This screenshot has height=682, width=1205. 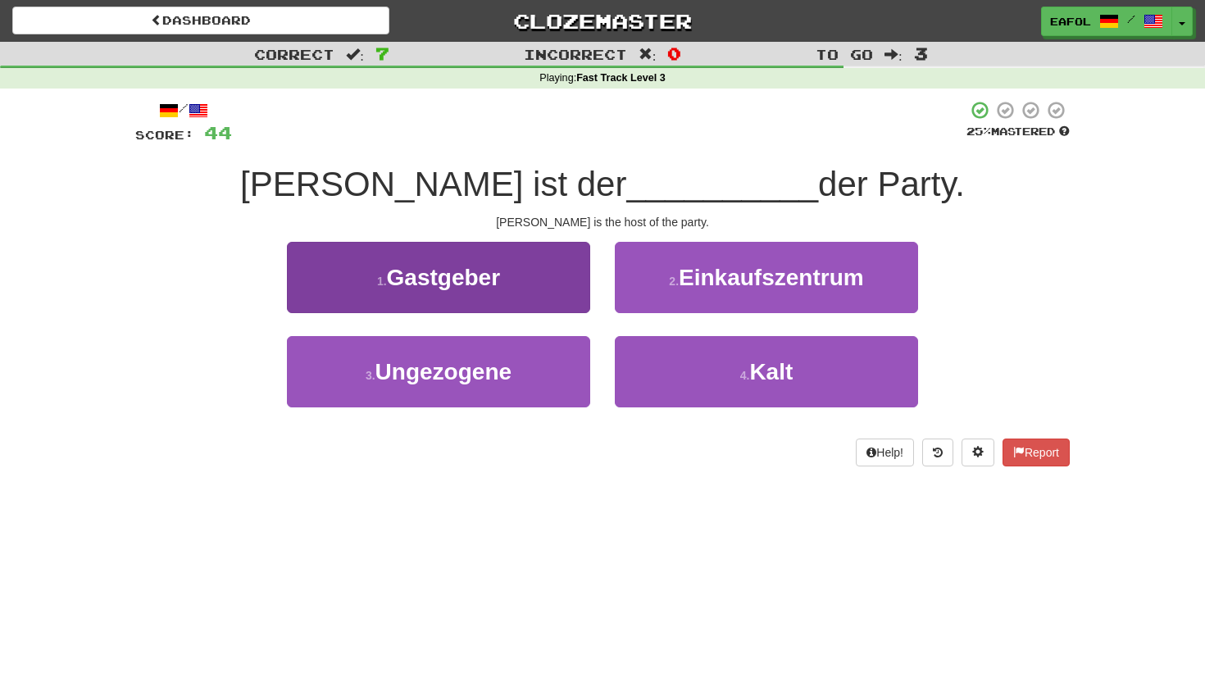 I want to click on button: Report, so click(x=1037, y=453).